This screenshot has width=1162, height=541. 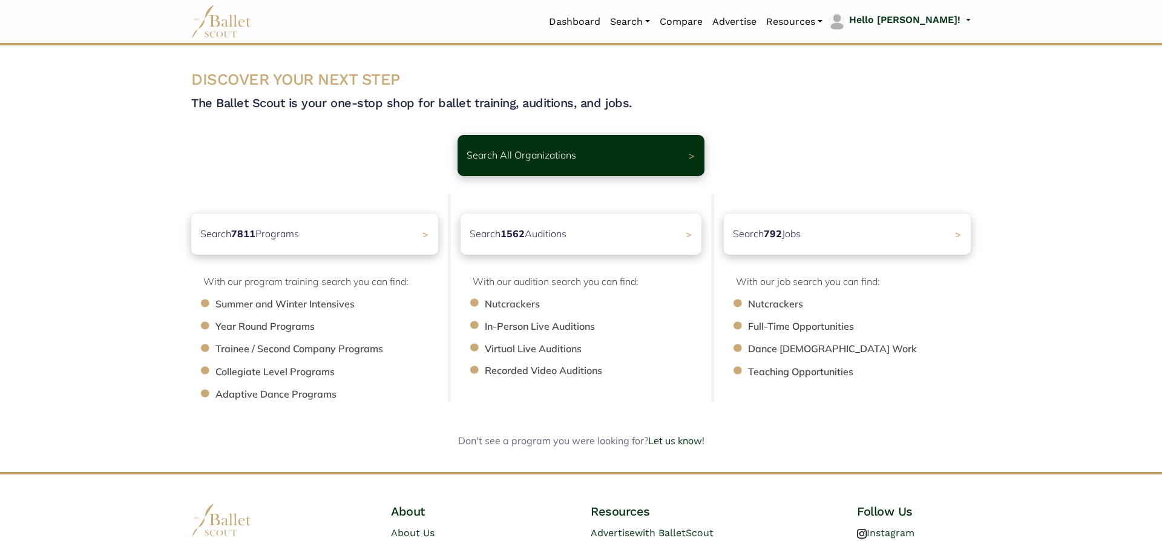 What do you see at coordinates (413, 533) in the screenshot?
I see `a: About Us` at bounding box center [413, 533].